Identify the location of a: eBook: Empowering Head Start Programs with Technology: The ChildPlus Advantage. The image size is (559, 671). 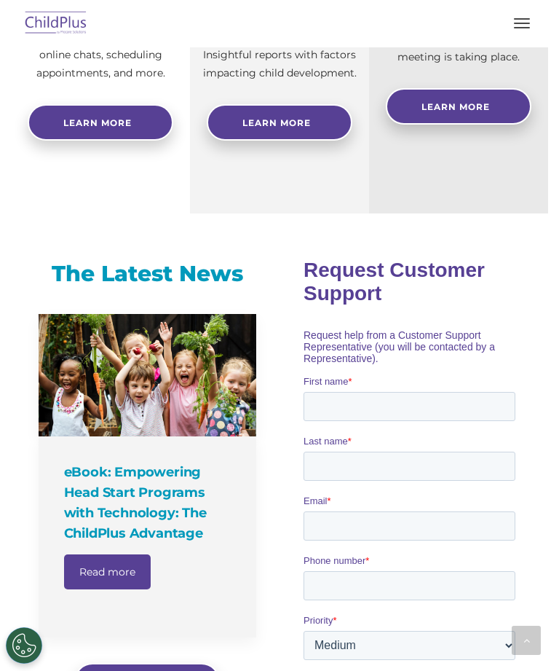
(147, 375).